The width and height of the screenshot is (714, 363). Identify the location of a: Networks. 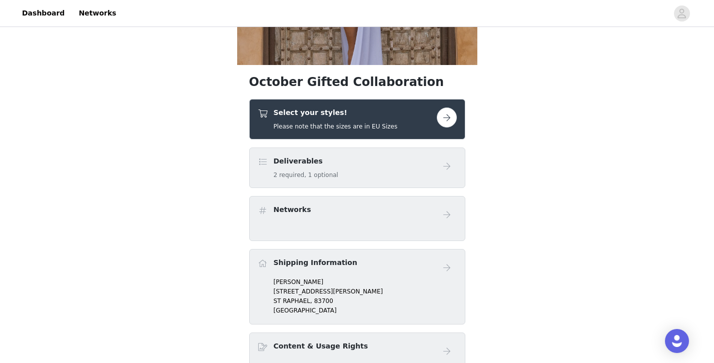
(97, 13).